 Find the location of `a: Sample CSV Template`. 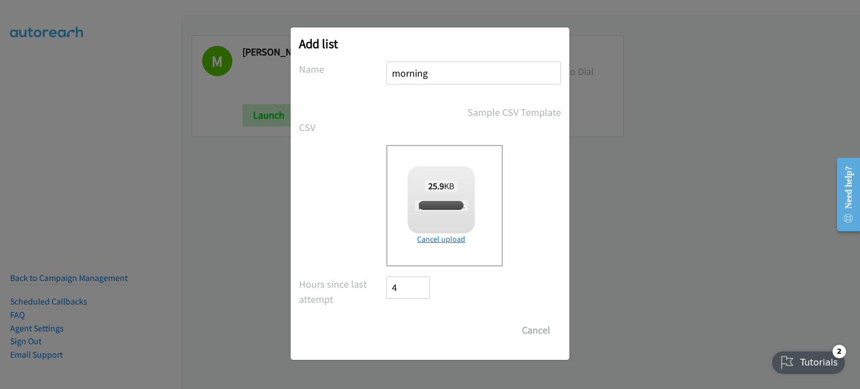

a: Sample CSV Template is located at coordinates (514, 112).